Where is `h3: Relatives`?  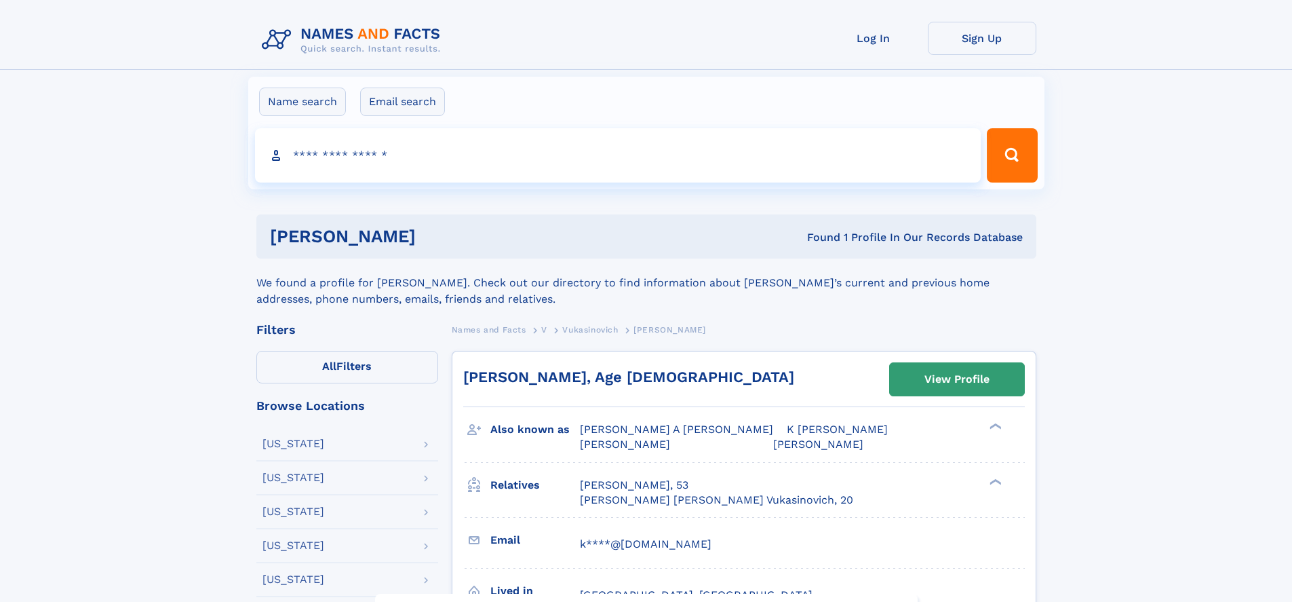 h3: Relatives is located at coordinates (535, 485).